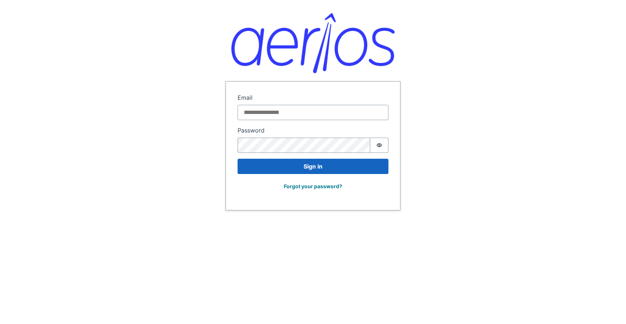 The image size is (626, 324). I want to click on img: Aerios logo, so click(313, 43).